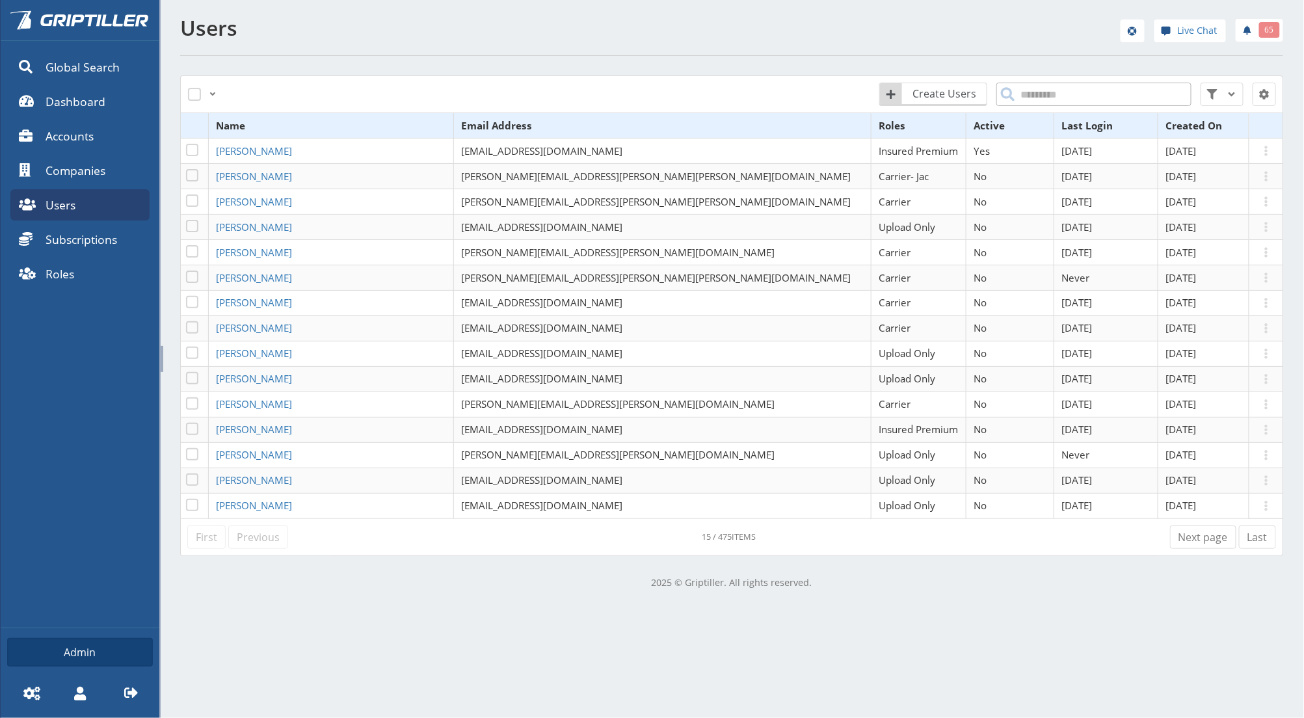 The width and height of the screenshot is (1304, 718). Describe the element at coordinates (744, 536) in the screenshot. I see `span: items` at that location.